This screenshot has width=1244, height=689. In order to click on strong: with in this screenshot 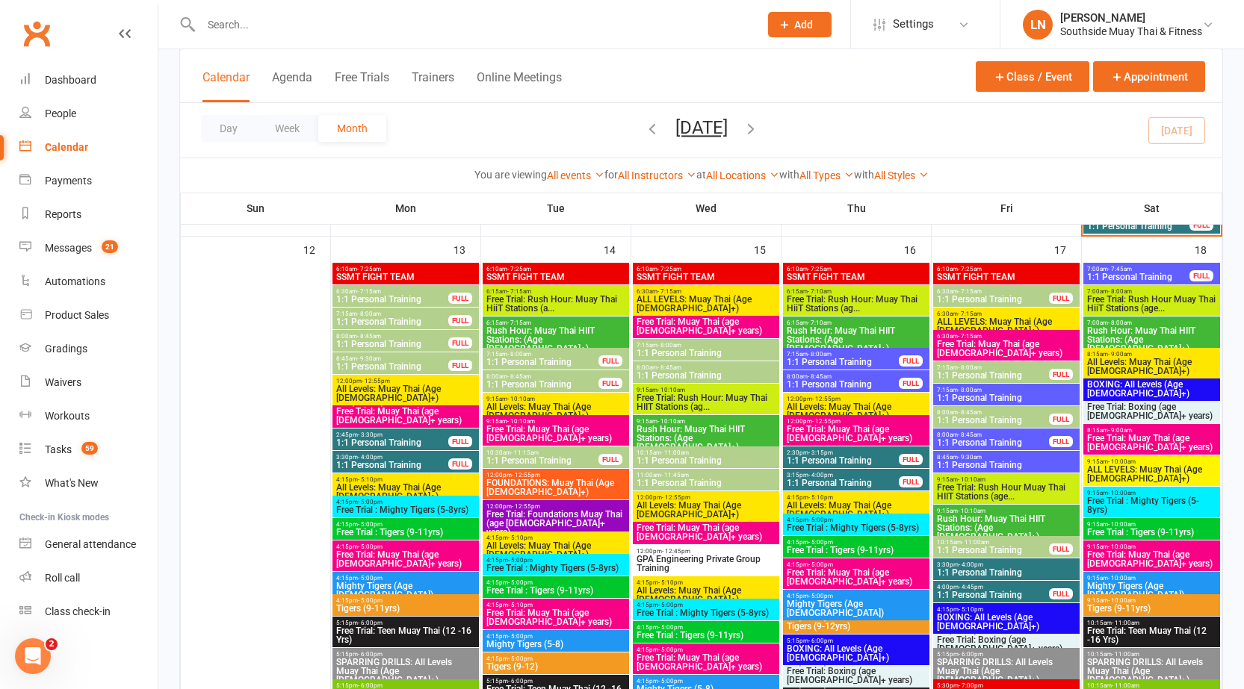, I will do `click(863, 175)`.